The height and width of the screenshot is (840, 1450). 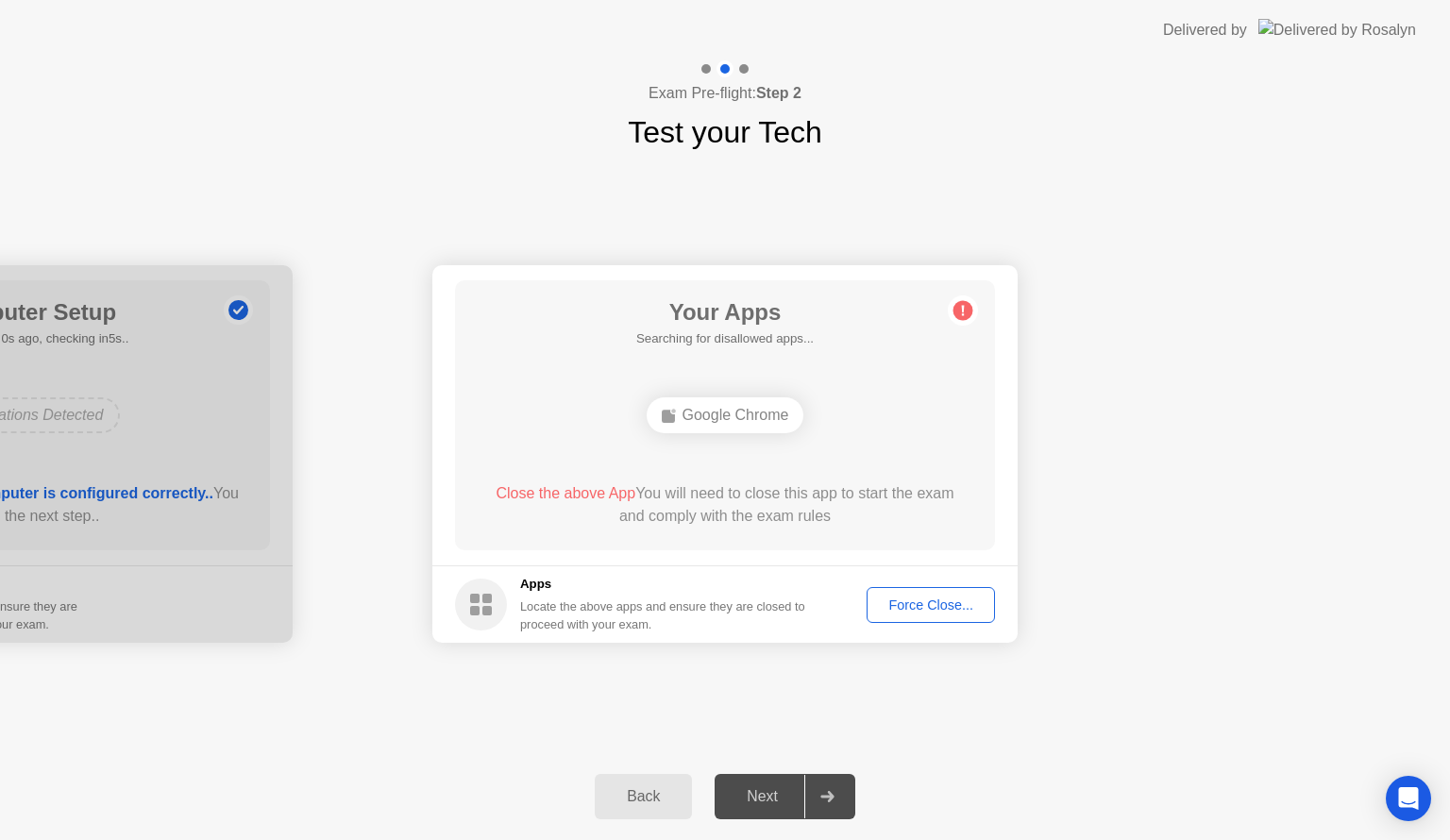 What do you see at coordinates (784, 796) in the screenshot?
I see `button: Next` at bounding box center [784, 796].